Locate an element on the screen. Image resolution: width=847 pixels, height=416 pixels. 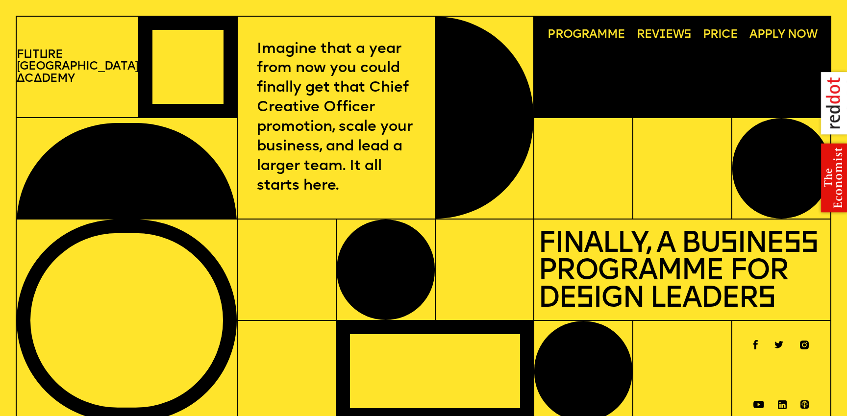
span: Programme is located at coordinates (586, 35).